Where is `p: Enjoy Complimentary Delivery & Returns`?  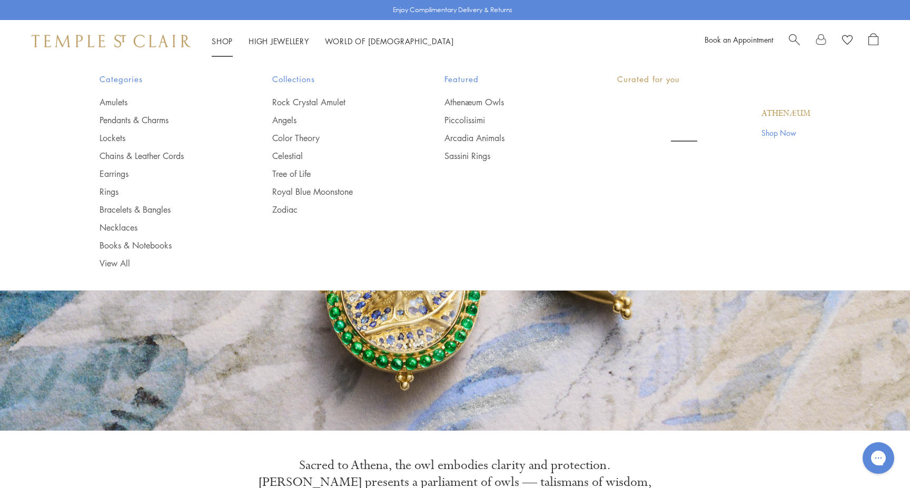
p: Enjoy Complimentary Delivery & Returns is located at coordinates (453, 10).